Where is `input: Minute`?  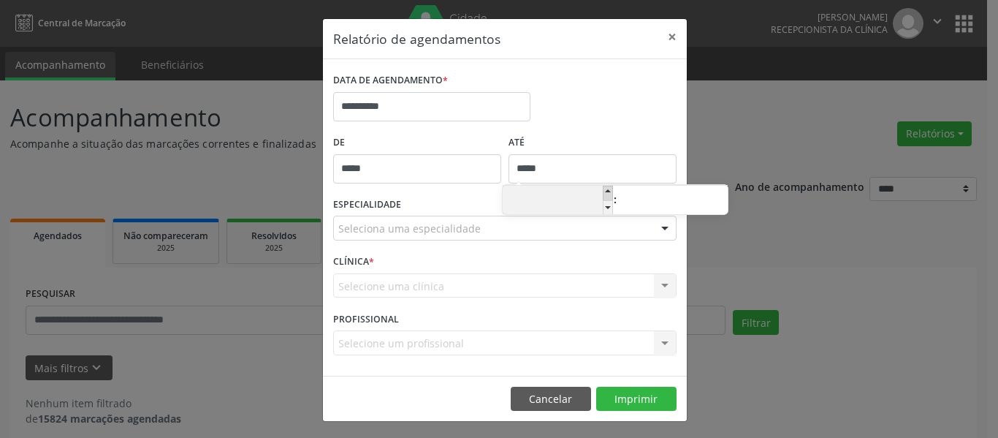
input: Minute is located at coordinates (672, 201).